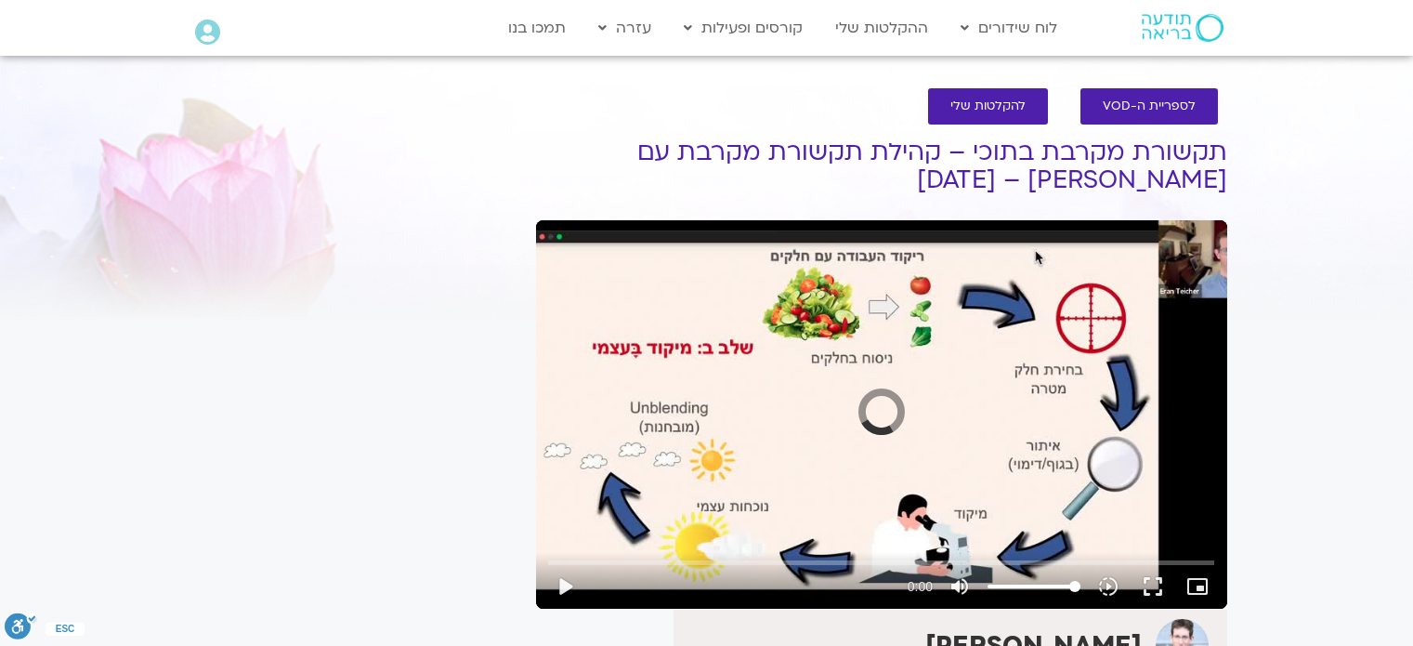 This screenshot has height=646, width=1413. Describe the element at coordinates (1183, 28) in the screenshot. I see `img: תודעה בריאה` at that location.